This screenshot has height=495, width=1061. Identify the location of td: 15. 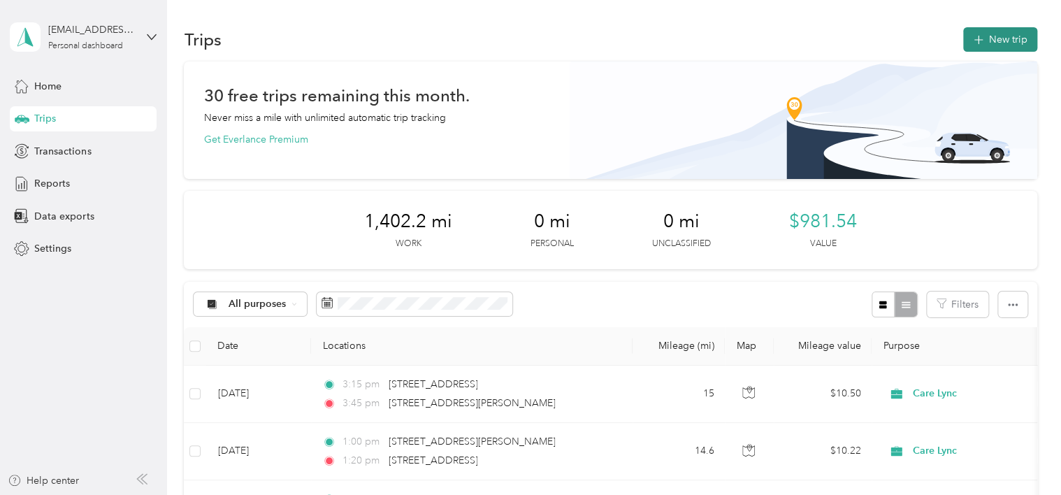
(678, 394).